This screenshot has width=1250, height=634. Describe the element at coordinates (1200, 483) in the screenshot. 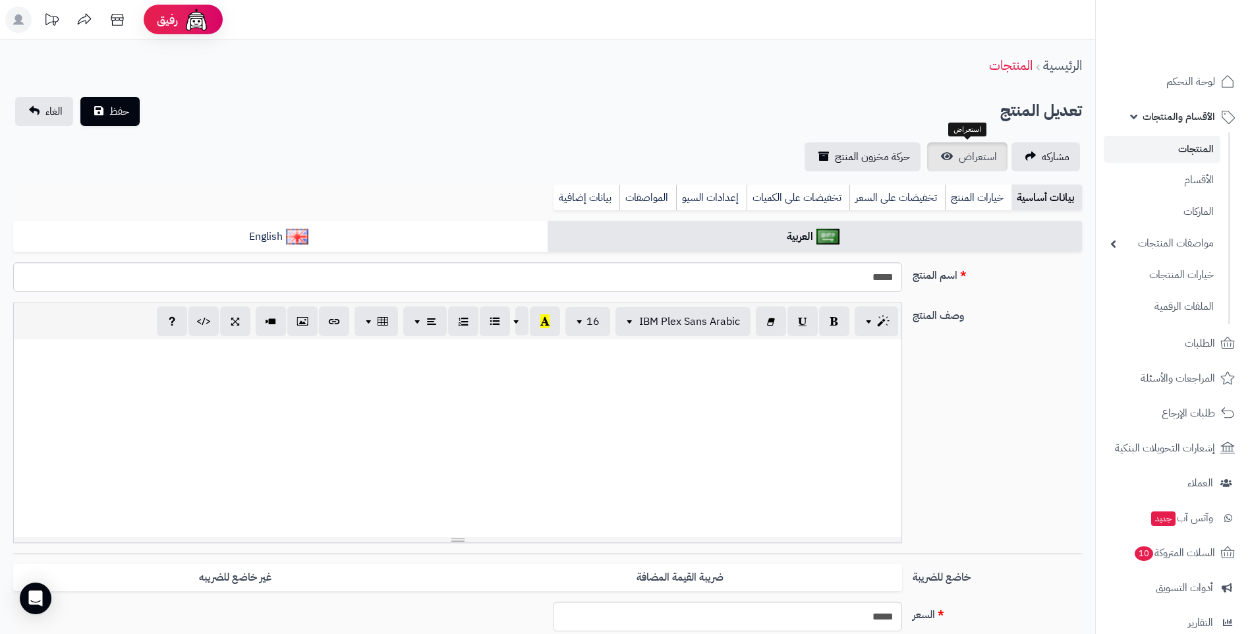

I see `span: العملاء` at that location.